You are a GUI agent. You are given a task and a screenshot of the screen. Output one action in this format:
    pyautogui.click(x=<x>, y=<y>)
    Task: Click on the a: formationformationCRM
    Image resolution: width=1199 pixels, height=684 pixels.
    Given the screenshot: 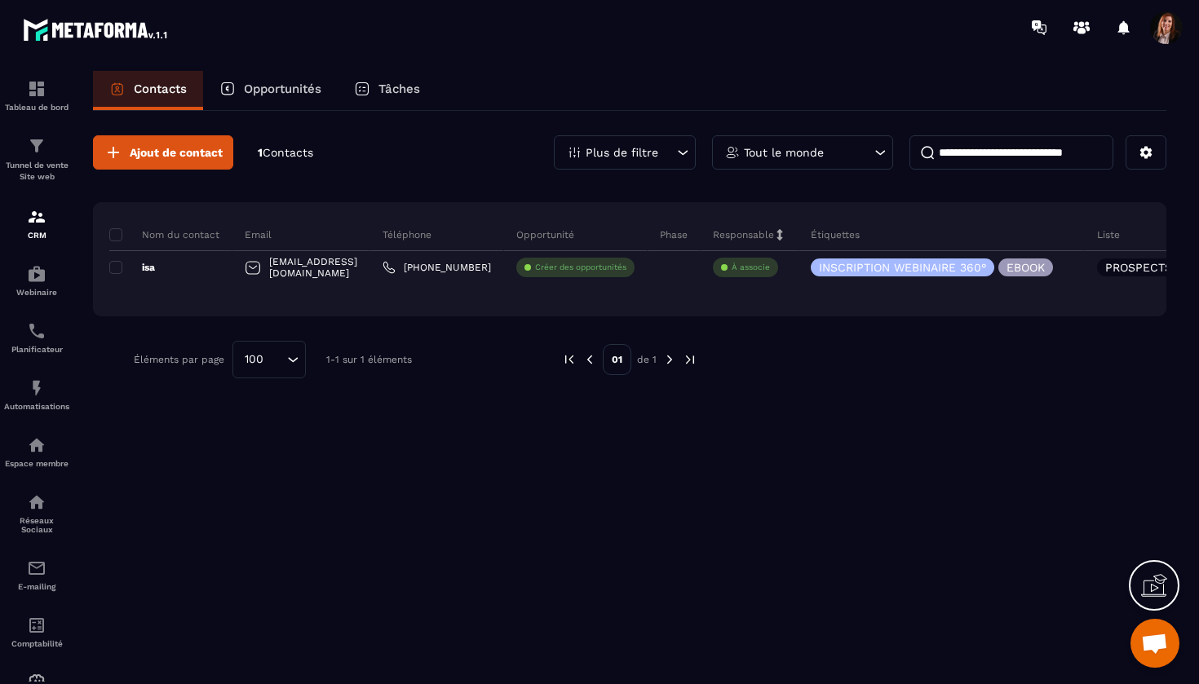 What is the action you would take?
    pyautogui.click(x=37, y=223)
    